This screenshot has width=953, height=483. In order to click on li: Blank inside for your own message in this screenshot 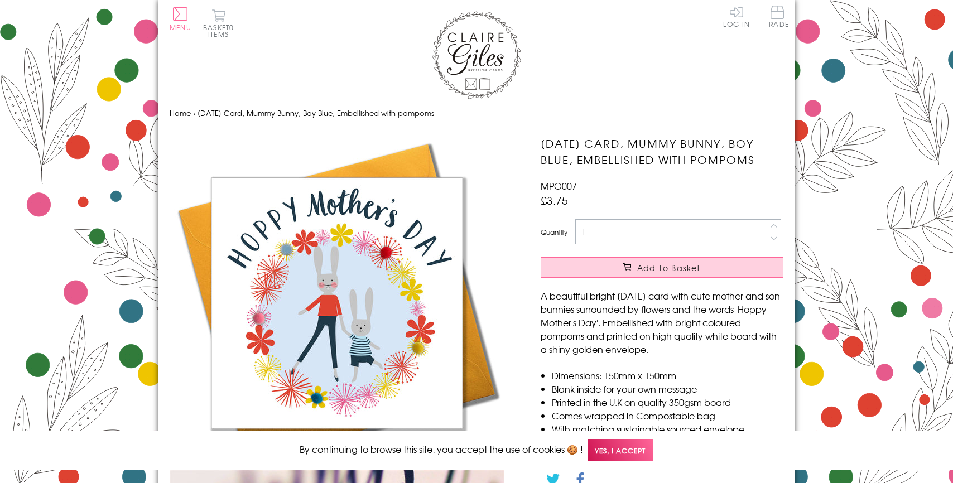, I will do `click(667, 389)`.